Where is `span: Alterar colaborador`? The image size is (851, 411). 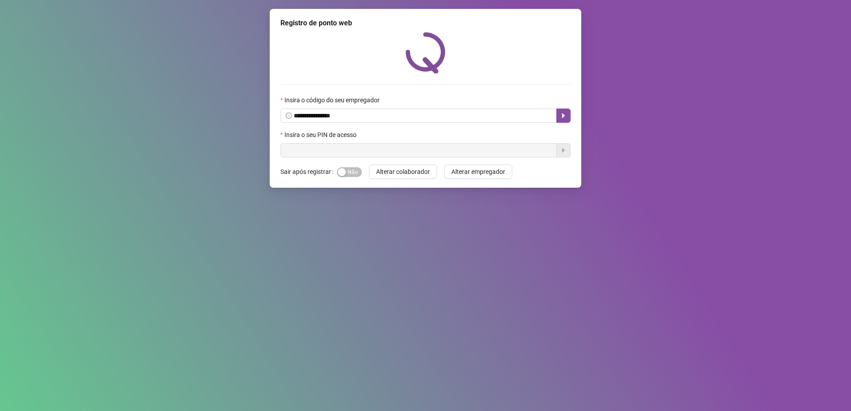 span: Alterar colaborador is located at coordinates (403, 172).